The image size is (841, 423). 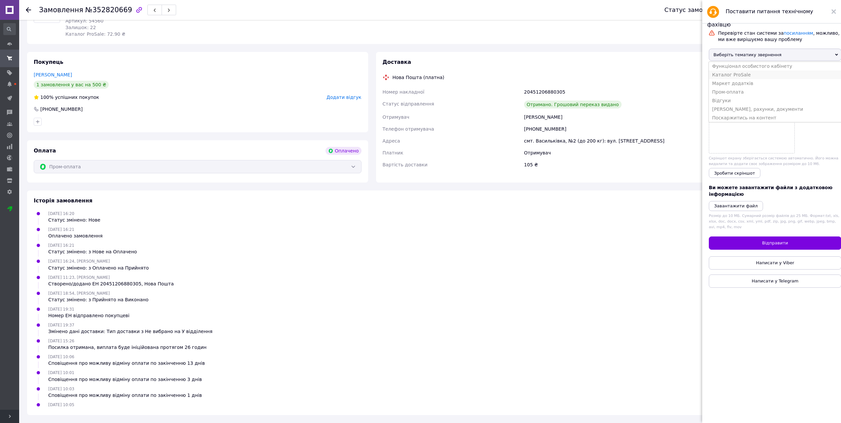 What do you see at coordinates (47, 97) in the screenshot?
I see `span: 100%` at bounding box center [47, 97].